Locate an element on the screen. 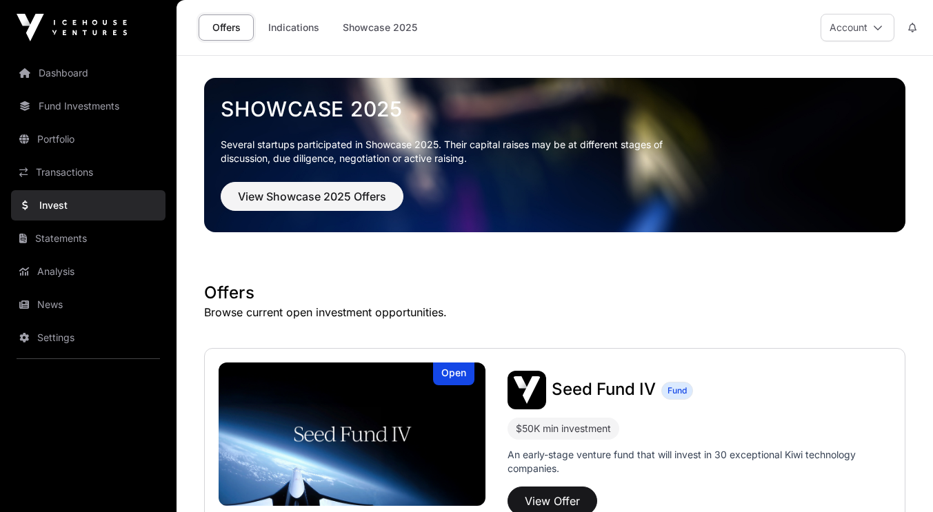  span: View Showcase 2025 Offers is located at coordinates (312, 196).